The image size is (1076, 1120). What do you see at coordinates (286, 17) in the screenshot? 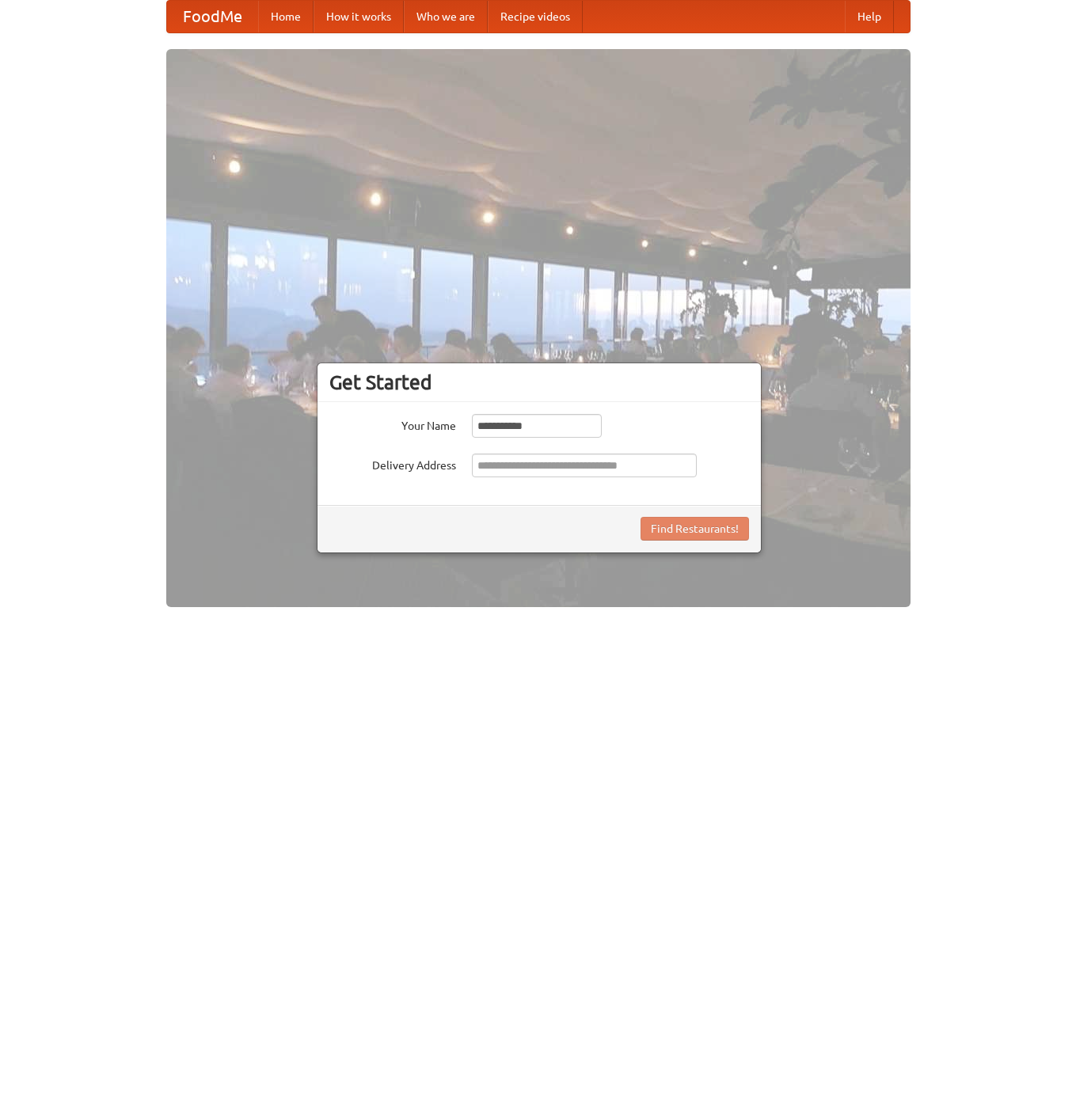
I see `a: Home` at bounding box center [286, 17].